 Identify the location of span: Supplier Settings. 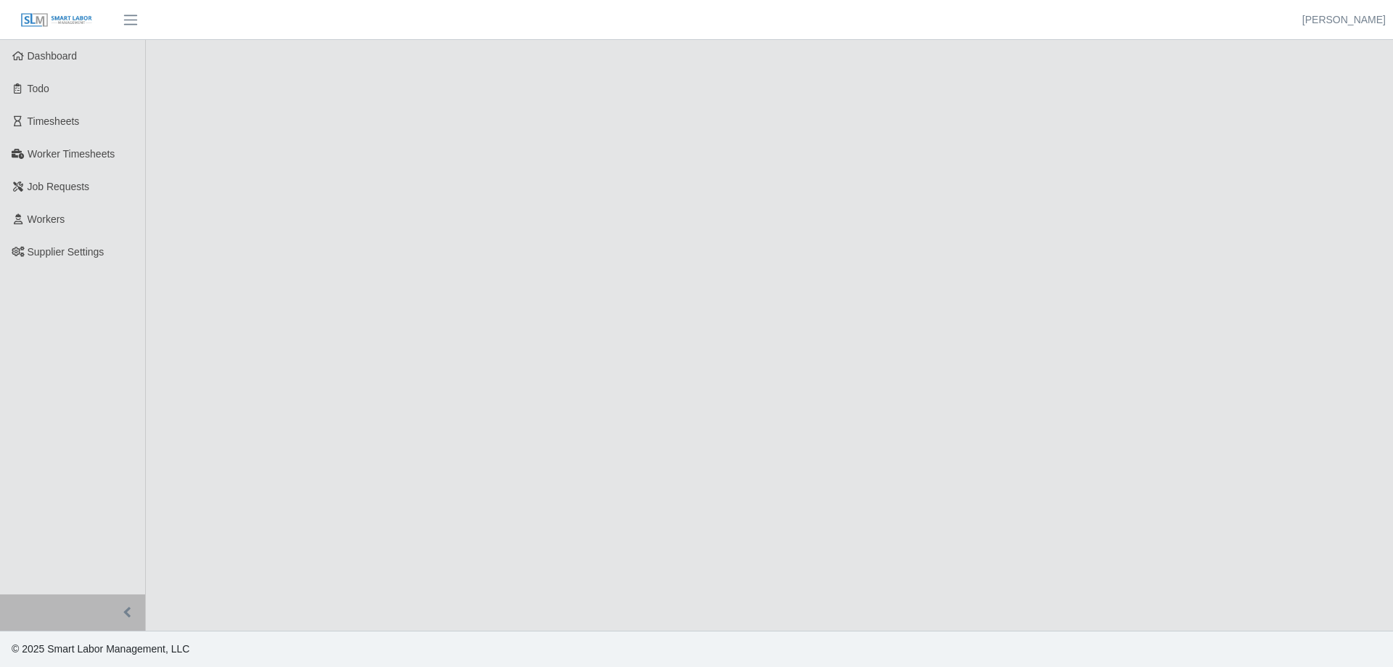
(66, 252).